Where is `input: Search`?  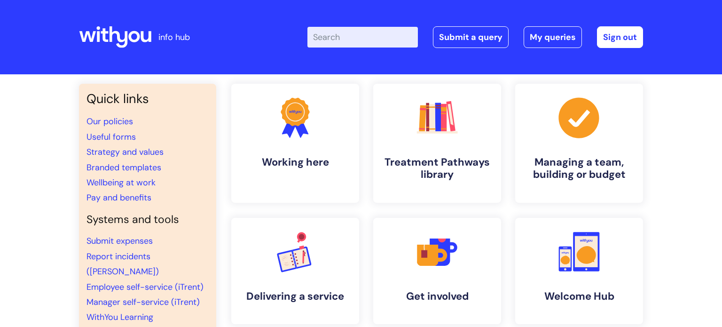 input: Search is located at coordinates (363, 37).